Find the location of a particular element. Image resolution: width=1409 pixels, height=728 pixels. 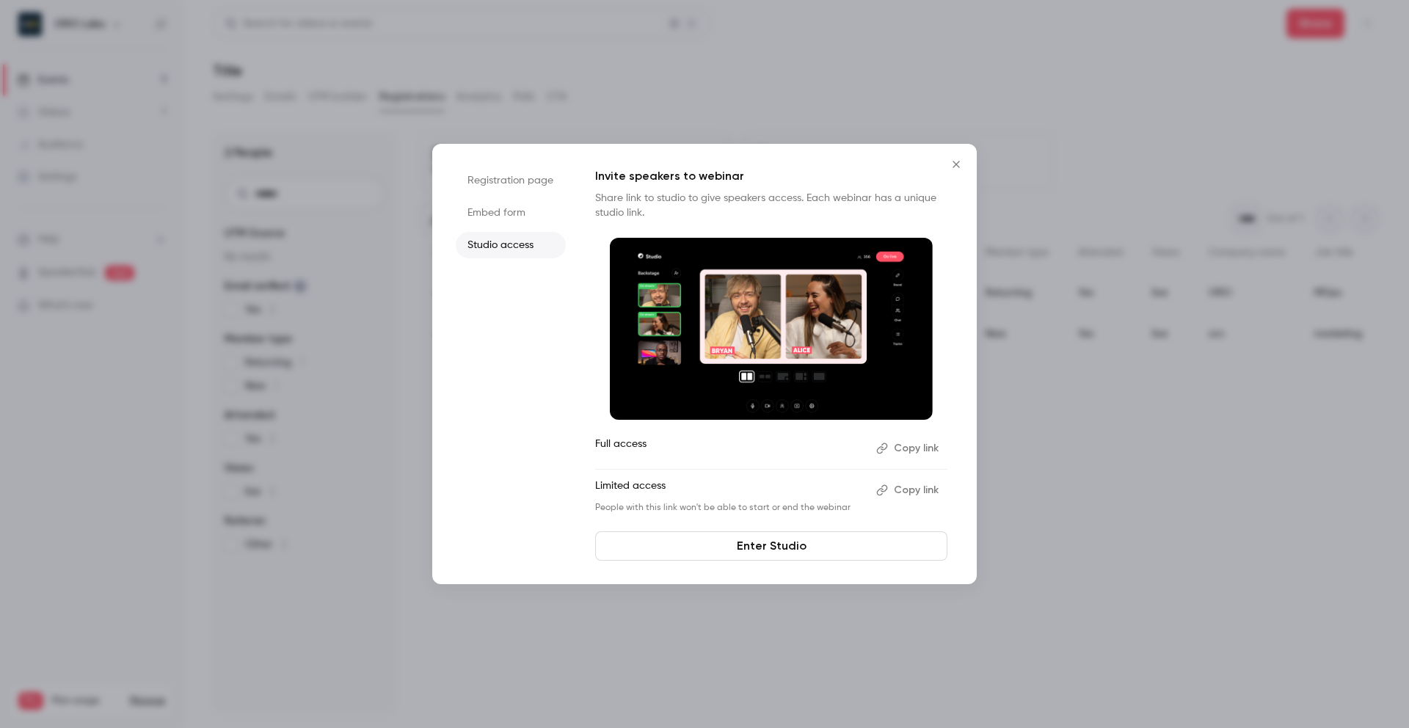

li: Registration page is located at coordinates (511, 181).